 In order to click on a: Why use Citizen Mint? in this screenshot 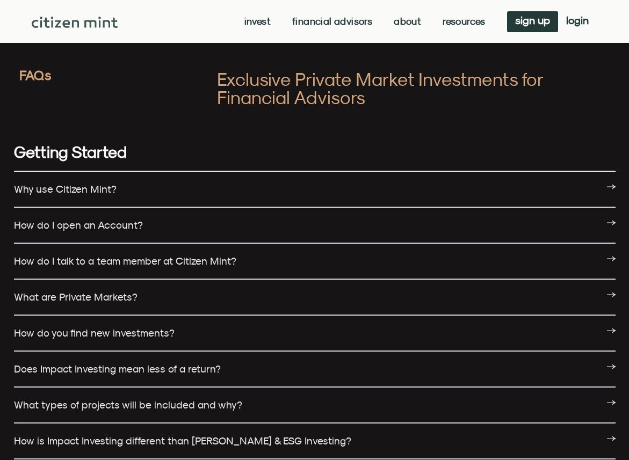, I will do `click(65, 189)`.